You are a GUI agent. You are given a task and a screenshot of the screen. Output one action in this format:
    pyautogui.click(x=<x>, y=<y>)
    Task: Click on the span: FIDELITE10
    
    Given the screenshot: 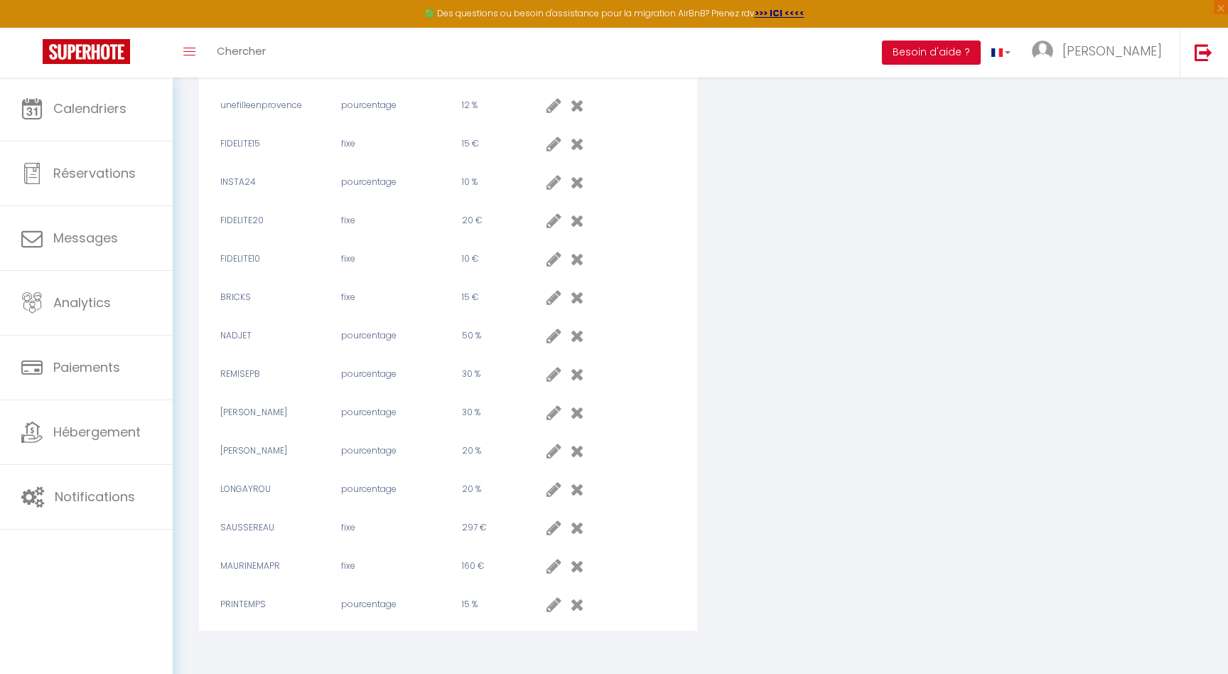 What is the action you would take?
    pyautogui.click(x=240, y=258)
    